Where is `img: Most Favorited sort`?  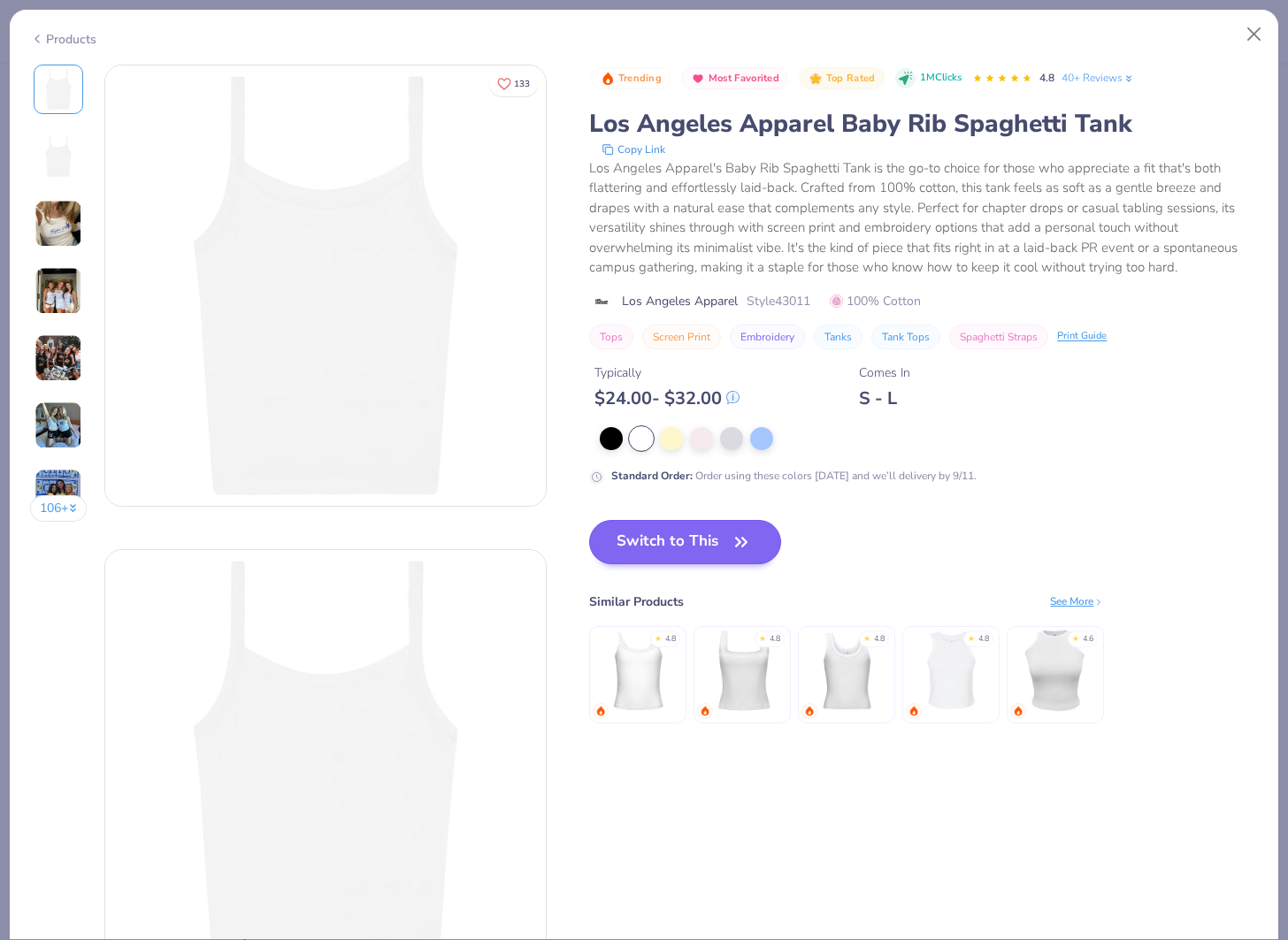 img: Most Favorited sort is located at coordinates (698, 79).